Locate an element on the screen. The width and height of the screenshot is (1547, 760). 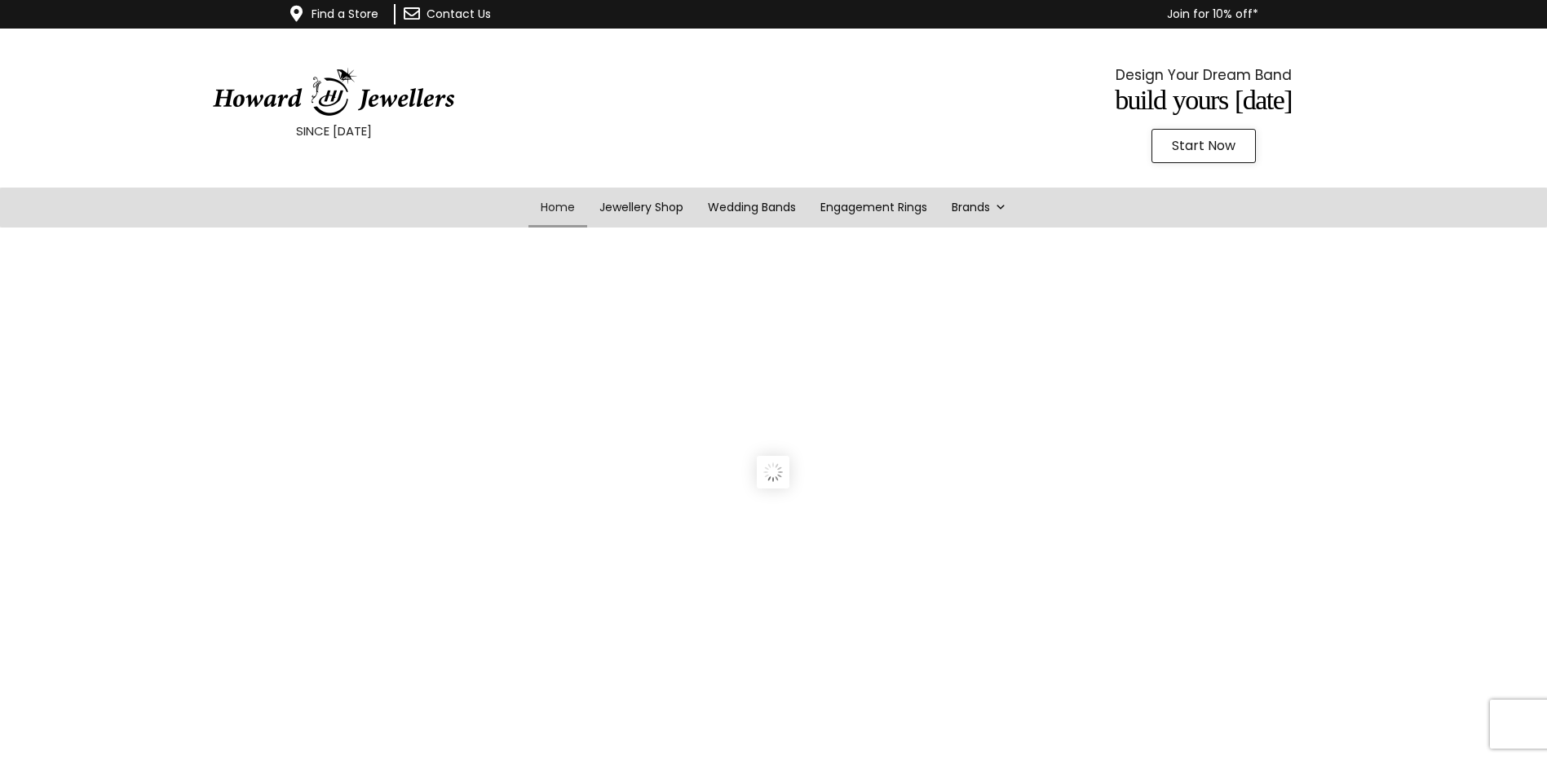
a: Find a Store is located at coordinates (345, 14).